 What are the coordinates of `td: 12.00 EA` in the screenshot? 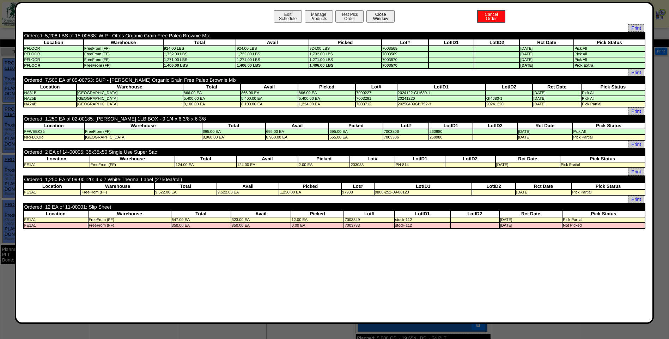 It's located at (317, 220).